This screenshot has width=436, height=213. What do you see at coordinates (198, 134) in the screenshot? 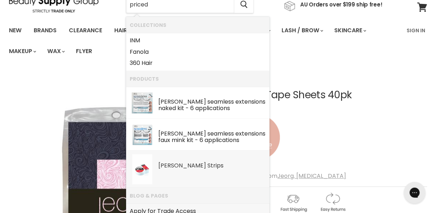
I see `li: Products: Ardell seamless extensions faux mink kit - 6 applications` at bounding box center [198, 134].